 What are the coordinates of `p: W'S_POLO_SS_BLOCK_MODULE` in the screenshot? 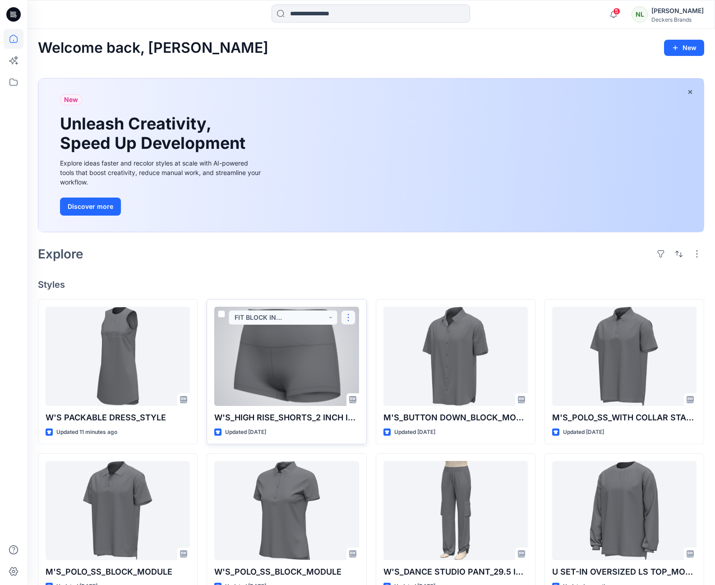 It's located at (287, 572).